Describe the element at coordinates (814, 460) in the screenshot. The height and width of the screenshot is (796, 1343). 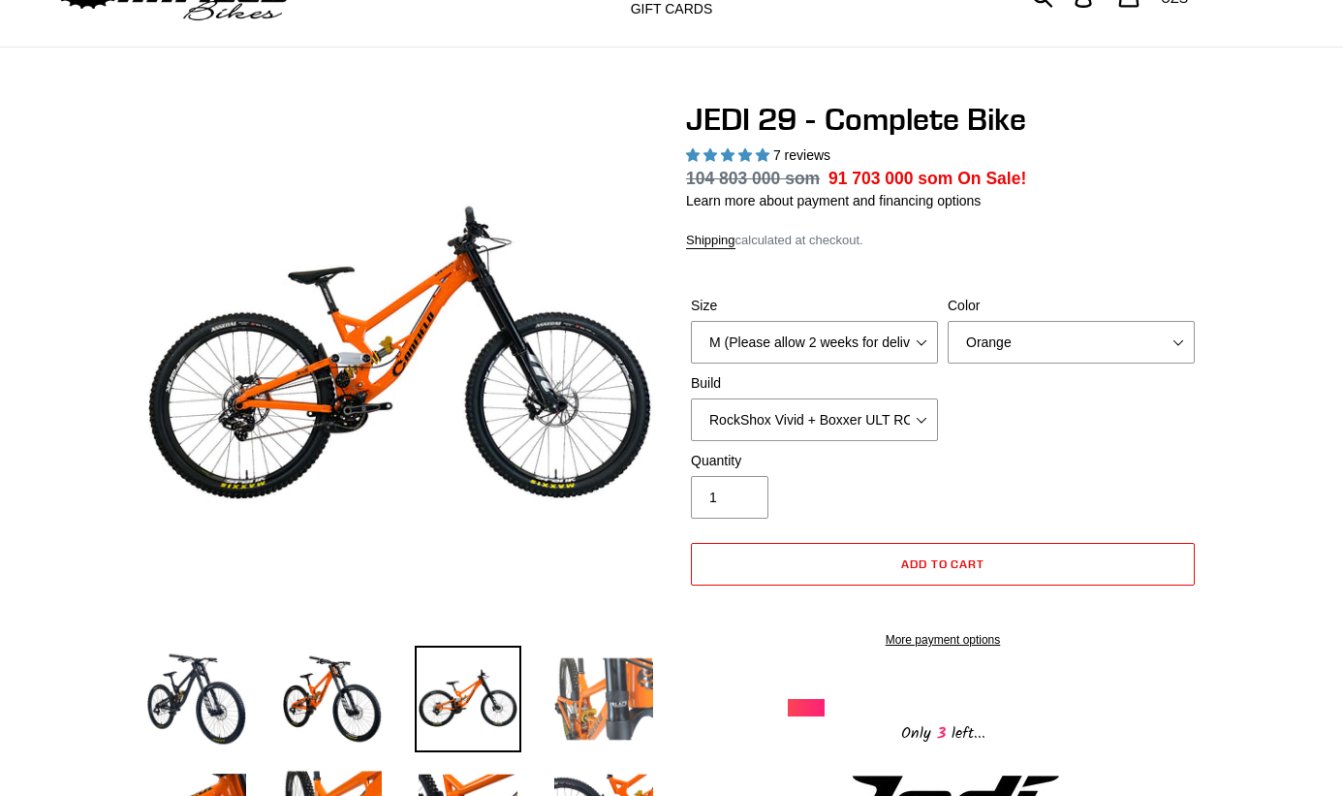
I see `label: Quantity` at that location.